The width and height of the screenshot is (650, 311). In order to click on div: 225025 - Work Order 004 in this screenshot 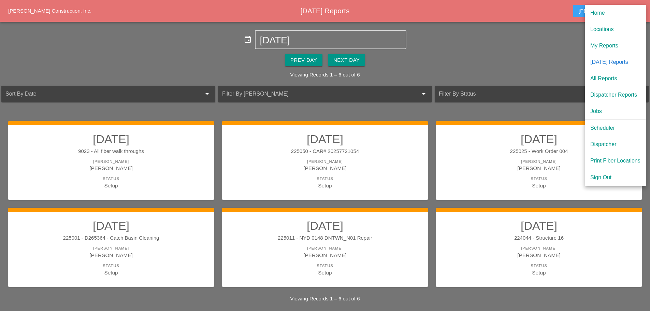, I will do `click(539, 151)`.